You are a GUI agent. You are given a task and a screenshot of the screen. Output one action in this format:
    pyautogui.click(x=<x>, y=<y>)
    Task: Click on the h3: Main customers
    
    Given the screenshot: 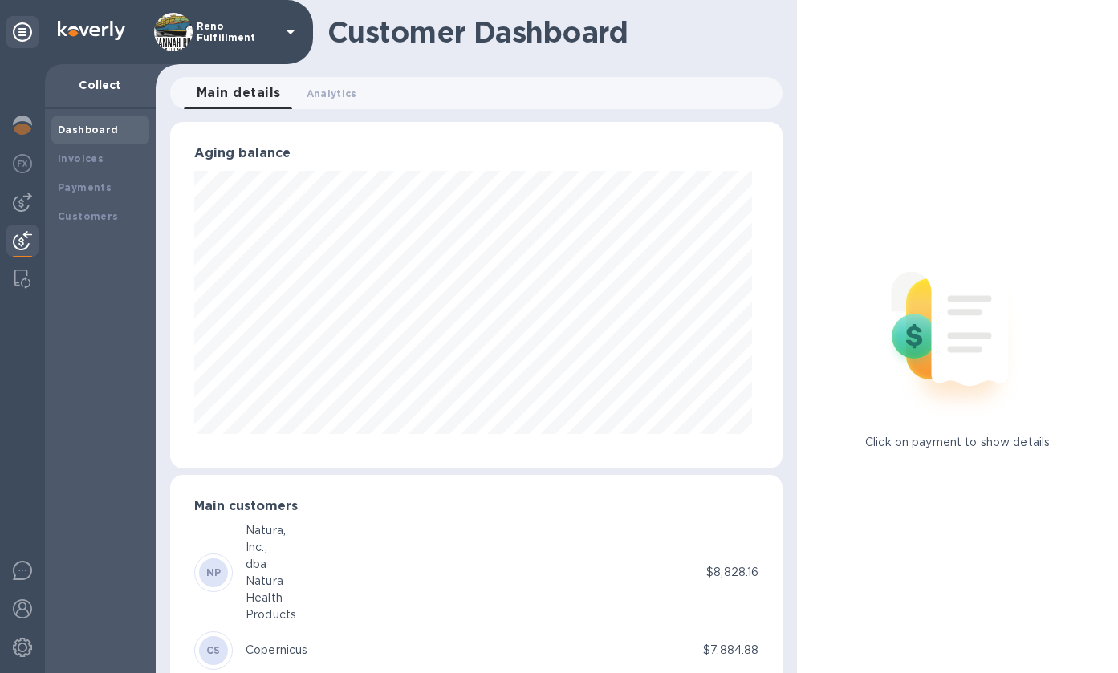 What is the action you would take?
    pyautogui.click(x=476, y=506)
    